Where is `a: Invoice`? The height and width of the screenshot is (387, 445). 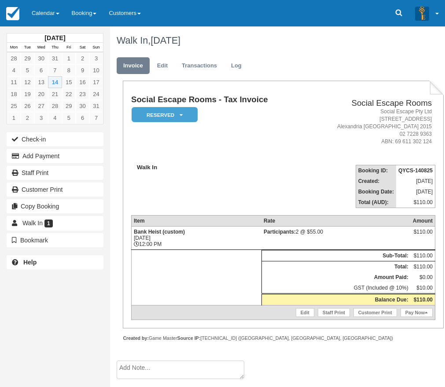 a: Invoice is located at coordinates (133, 66).